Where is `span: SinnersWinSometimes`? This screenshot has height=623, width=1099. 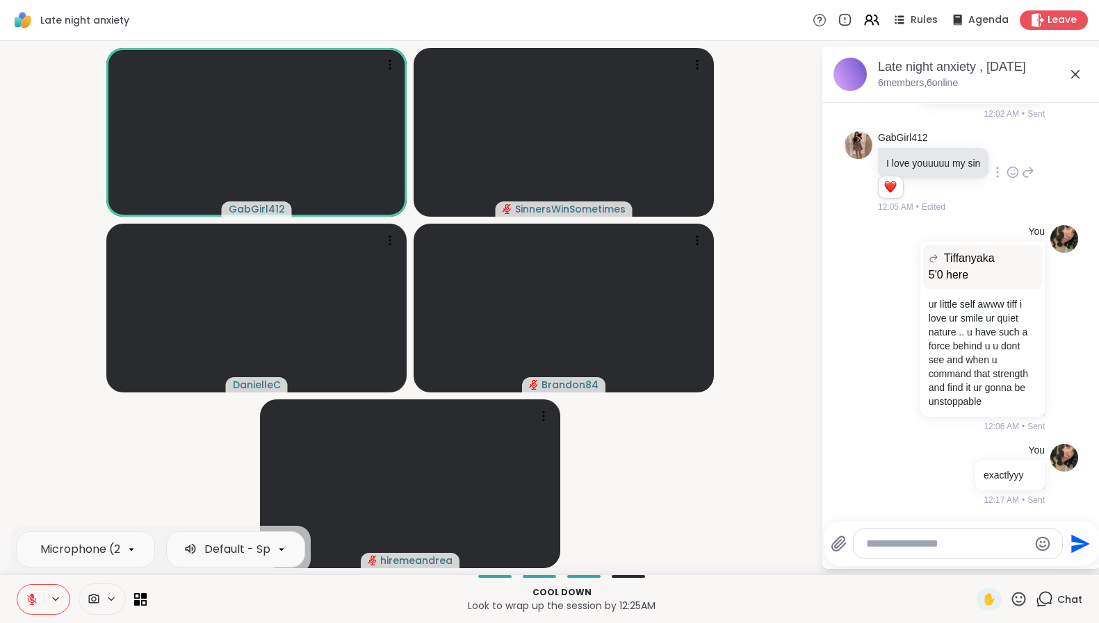 span: SinnersWinSometimes is located at coordinates (570, 209).